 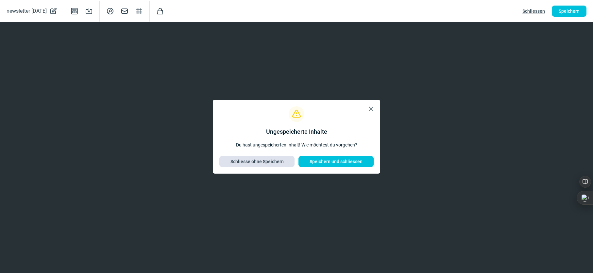 What do you see at coordinates (336, 162) in the screenshot?
I see `span: Speichern und schliessen` at bounding box center [336, 162].